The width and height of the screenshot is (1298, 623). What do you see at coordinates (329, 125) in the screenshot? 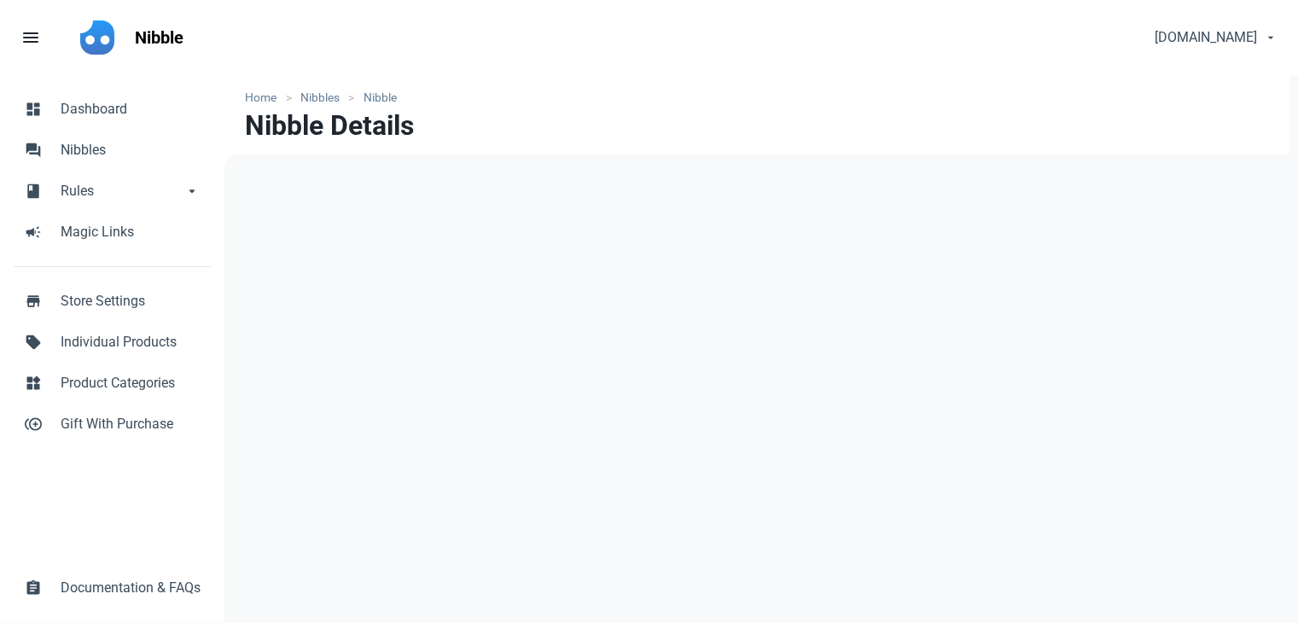
I see `h1: Nibble Details` at bounding box center [329, 125].